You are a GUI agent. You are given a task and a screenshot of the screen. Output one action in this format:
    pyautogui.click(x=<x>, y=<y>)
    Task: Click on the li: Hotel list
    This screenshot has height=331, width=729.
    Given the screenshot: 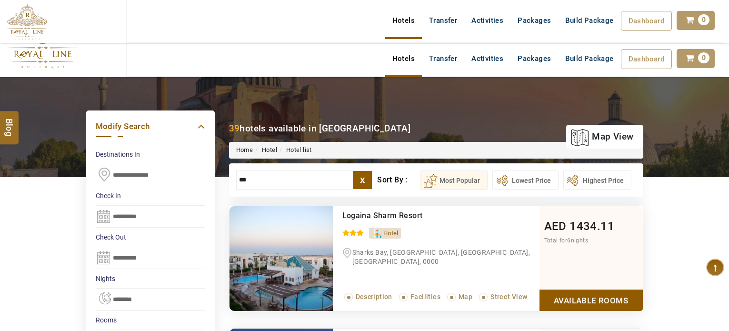 What is the action you would take?
    pyautogui.click(x=294, y=150)
    